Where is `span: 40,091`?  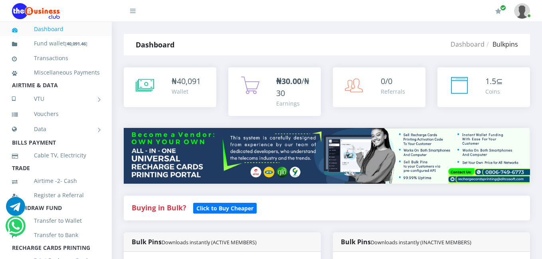
span: 40,091 is located at coordinates (189, 81).